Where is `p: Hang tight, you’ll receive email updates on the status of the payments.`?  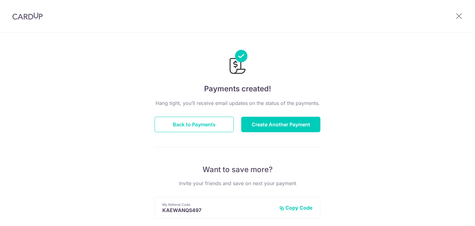
p: Hang tight, you’ll receive email updates on the status of the payments. is located at coordinates (237, 103).